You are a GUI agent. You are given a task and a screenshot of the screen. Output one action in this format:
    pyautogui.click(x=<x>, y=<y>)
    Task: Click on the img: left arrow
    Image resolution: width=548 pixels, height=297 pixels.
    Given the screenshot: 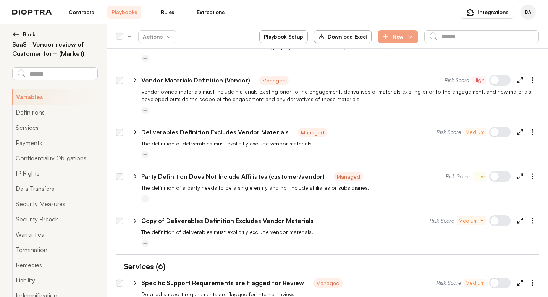 What is the action you would take?
    pyautogui.click(x=16, y=34)
    